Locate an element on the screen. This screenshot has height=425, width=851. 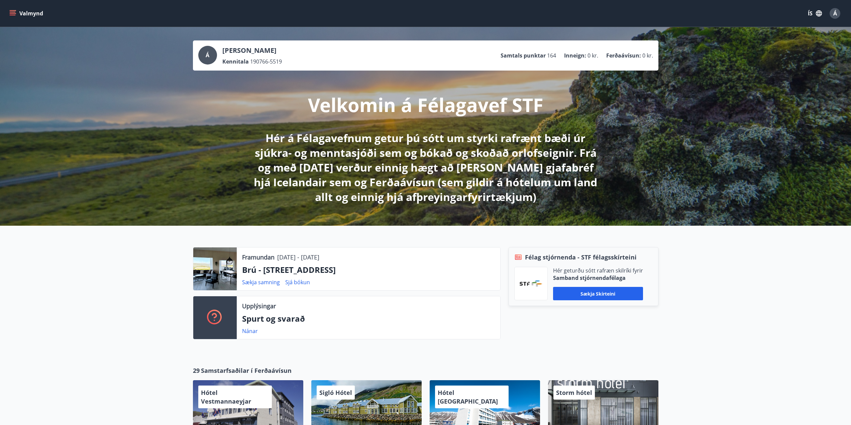
span: 29 is located at coordinates (196, 371).